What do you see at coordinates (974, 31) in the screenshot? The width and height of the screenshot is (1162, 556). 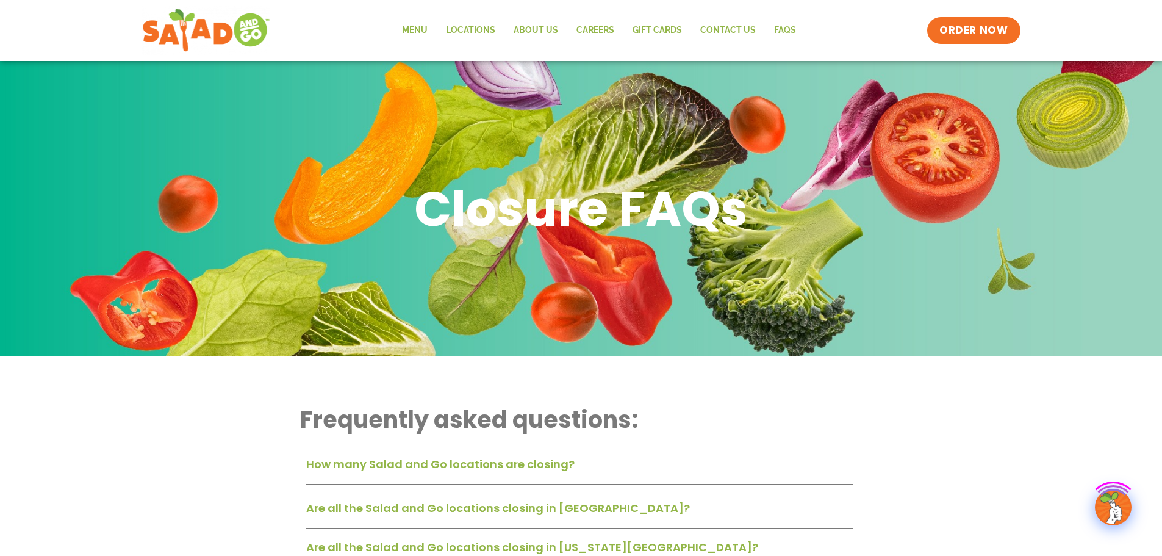 I see `span: ORDER NOW` at bounding box center [974, 31].